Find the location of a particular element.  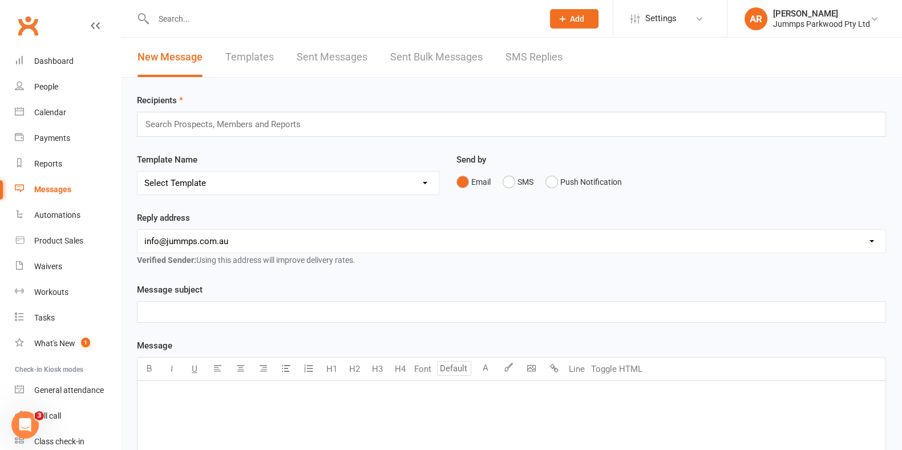

div: Roll call is located at coordinates (47, 416).